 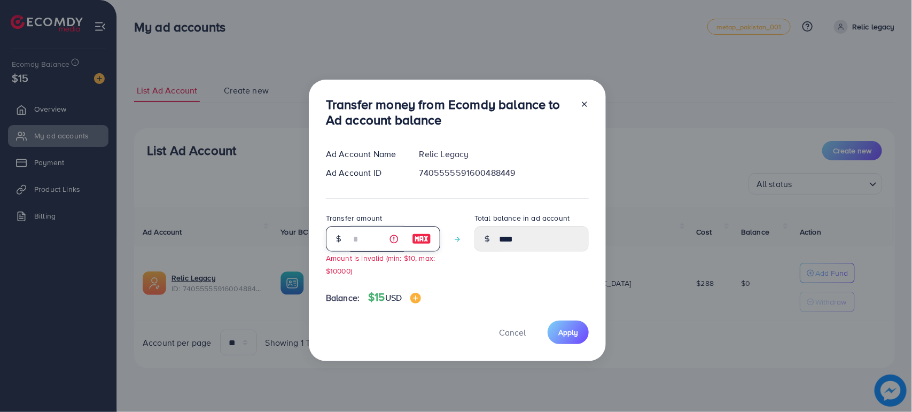 What do you see at coordinates (568, 332) in the screenshot?
I see `button: Apply` at bounding box center [568, 332].